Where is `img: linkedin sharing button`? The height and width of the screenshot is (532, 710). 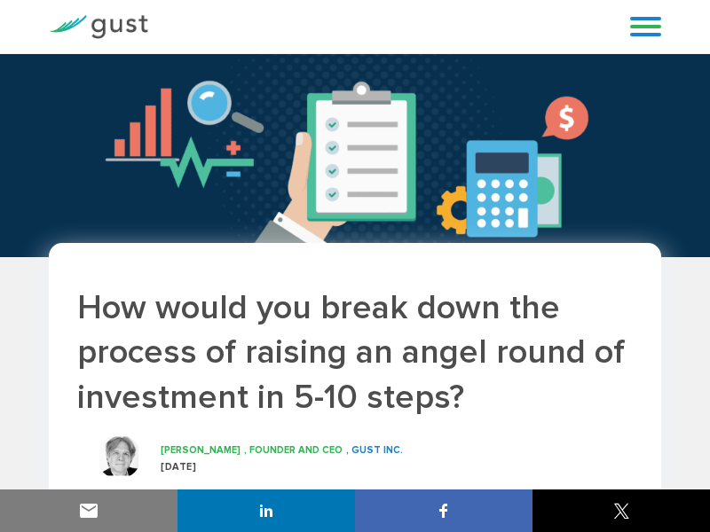 img: linkedin sharing button is located at coordinates (266, 511).